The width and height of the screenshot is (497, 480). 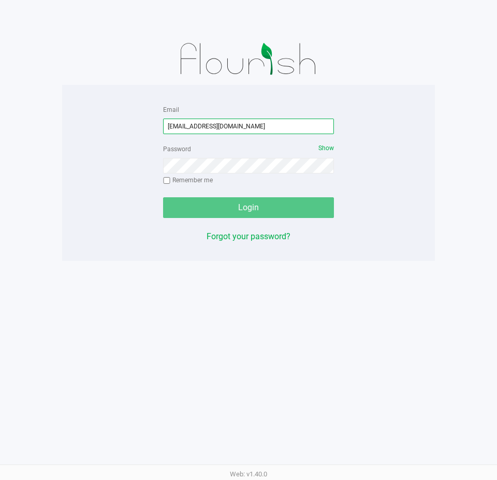 What do you see at coordinates (249, 237) in the screenshot?
I see `button: Forgot your password?` at bounding box center [249, 237].